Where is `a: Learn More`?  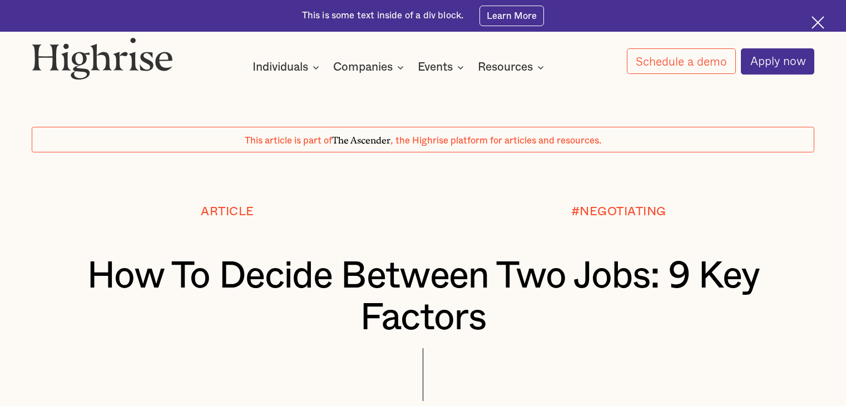
a: Learn More is located at coordinates (512, 16).